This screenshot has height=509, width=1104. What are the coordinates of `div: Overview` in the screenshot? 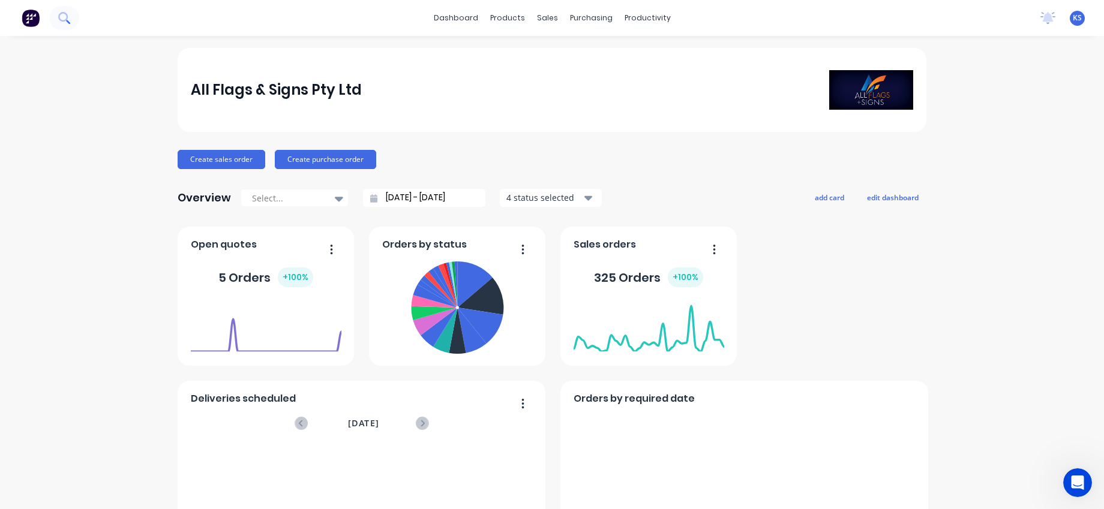 It's located at (204, 198).